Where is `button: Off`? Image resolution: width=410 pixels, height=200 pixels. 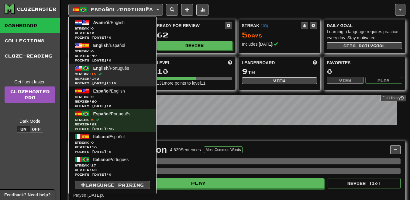
button: Off is located at coordinates (36, 129).